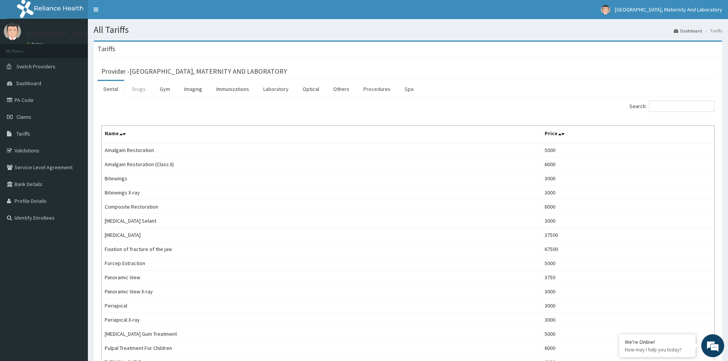 The height and width of the screenshot is (361, 728). I want to click on td: Pulpal Treatment For Children, so click(321, 348).